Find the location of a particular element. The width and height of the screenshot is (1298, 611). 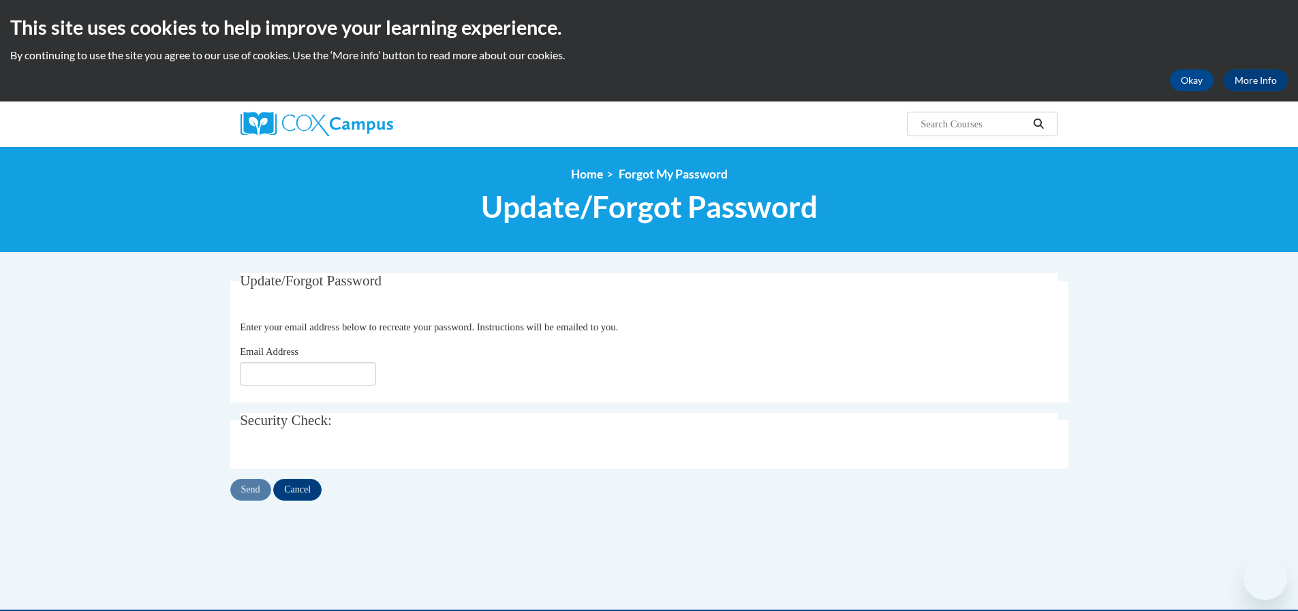

input: Cancel is located at coordinates (297, 490).